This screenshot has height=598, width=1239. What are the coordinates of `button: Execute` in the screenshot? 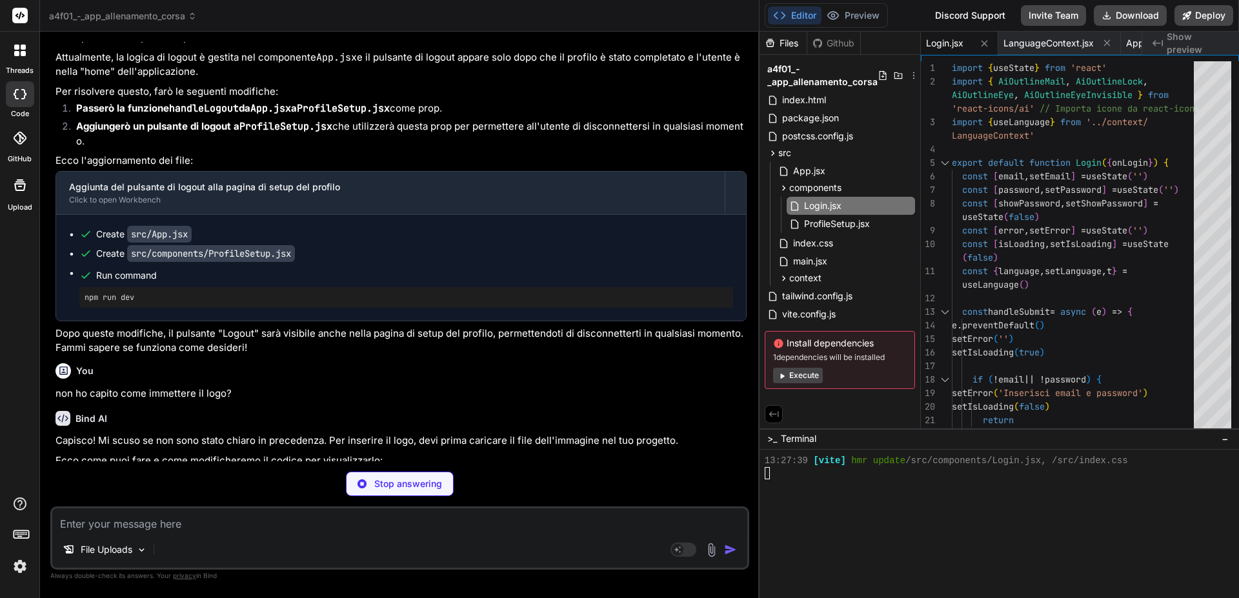 It's located at (798, 376).